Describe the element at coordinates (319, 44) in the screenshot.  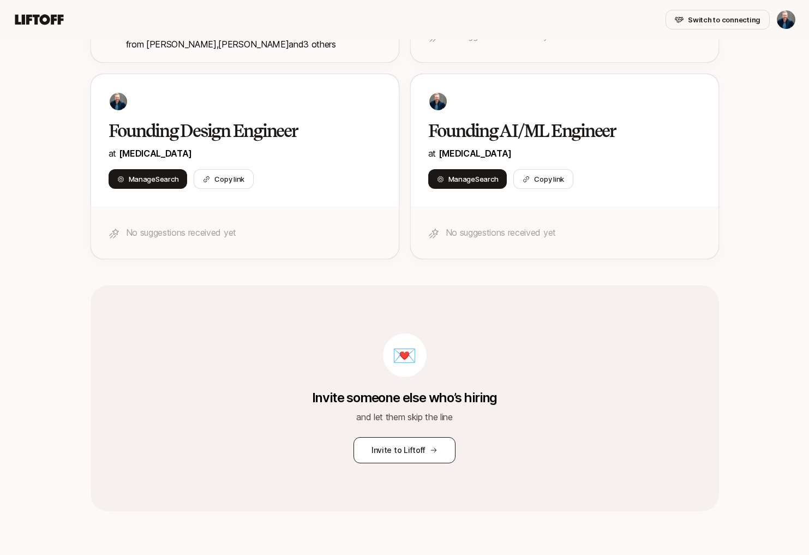
I see `span: 3 others` at that location.